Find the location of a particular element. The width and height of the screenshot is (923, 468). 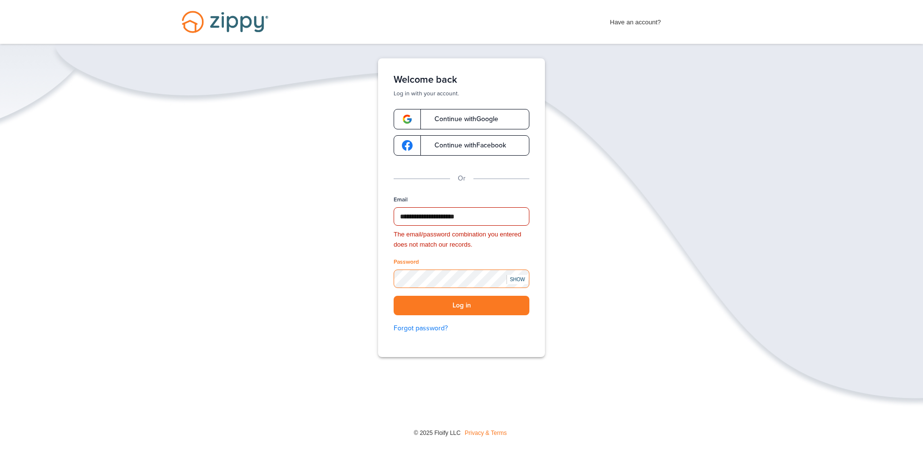

span: © 2025 Floify LLC is located at coordinates (437, 433).